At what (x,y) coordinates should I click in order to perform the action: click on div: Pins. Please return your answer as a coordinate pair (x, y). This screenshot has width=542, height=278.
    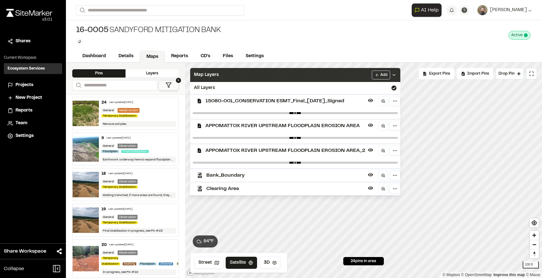
    Looking at the image, I should click on (99, 73).